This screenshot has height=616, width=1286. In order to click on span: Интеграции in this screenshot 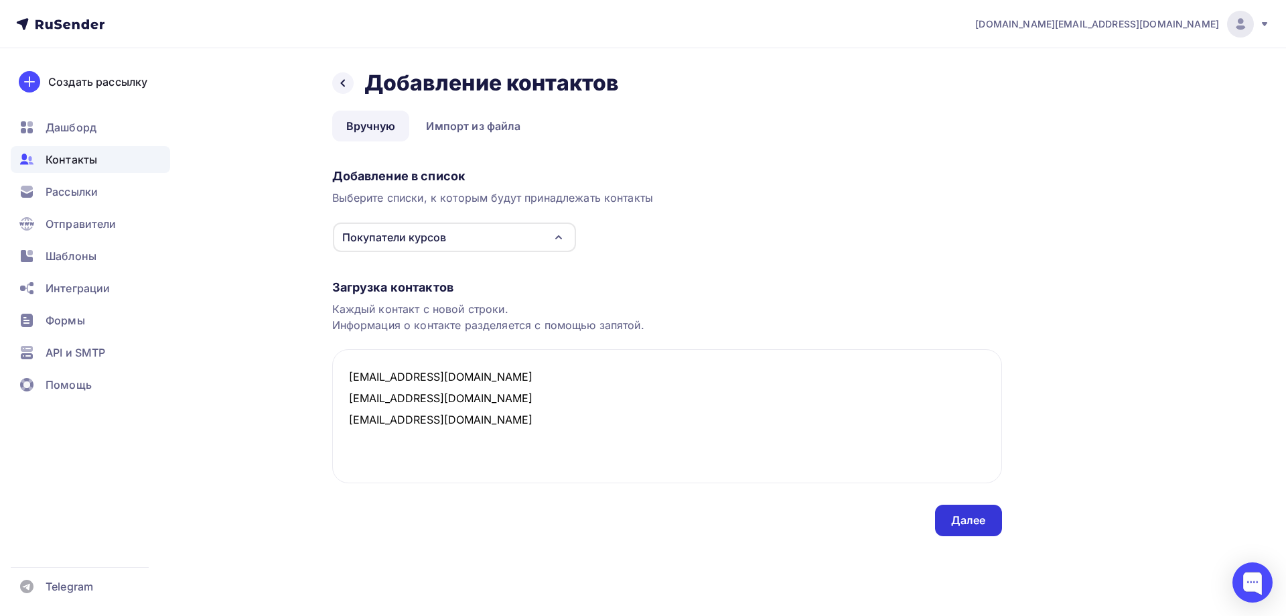, I will do `click(78, 288)`.